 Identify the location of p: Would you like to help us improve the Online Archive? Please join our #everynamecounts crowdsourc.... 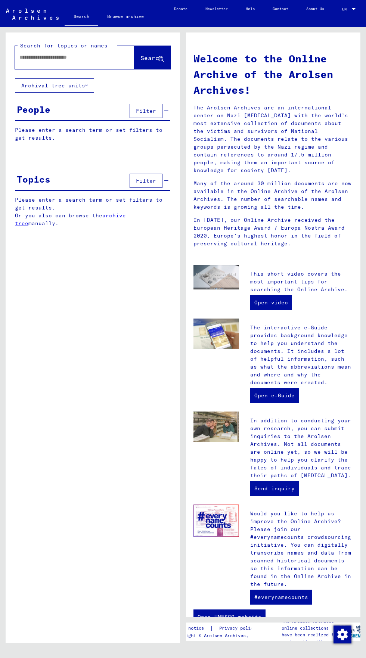
(301, 549).